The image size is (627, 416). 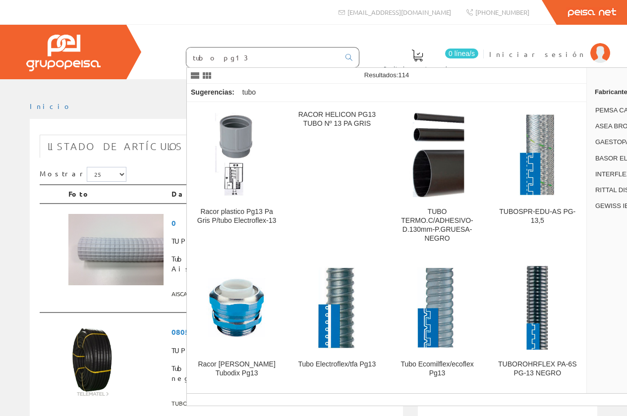 What do you see at coordinates (280, 374) in the screenshot?
I see `span: Tubo Reforzado Tupersa 16 Mm negro` at bounding box center [280, 374].